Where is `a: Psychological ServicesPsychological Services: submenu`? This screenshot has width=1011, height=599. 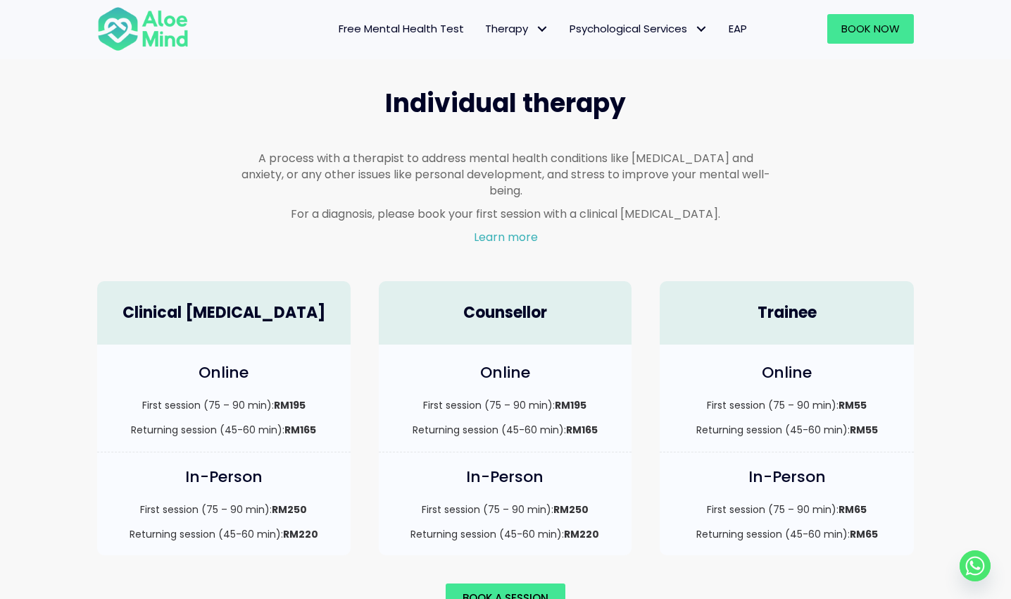
a: Psychological ServicesPsychological Services: submenu is located at coordinates (639, 29).